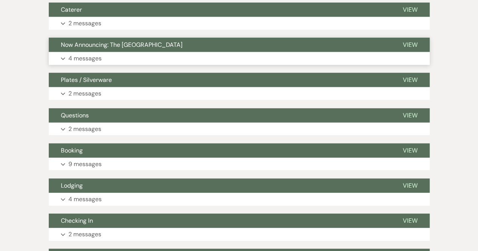 This screenshot has height=251, width=478. I want to click on span: Booking, so click(72, 150).